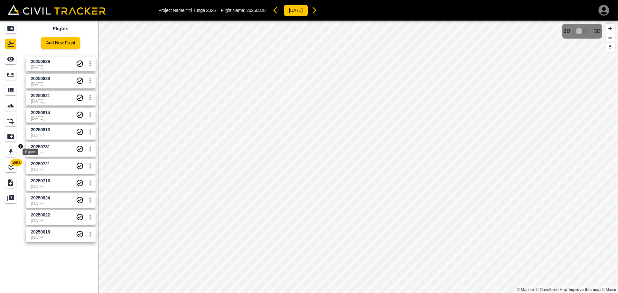 This screenshot has width=618, height=293. What do you see at coordinates (598, 31) in the screenshot?
I see `span: 3D` at bounding box center [598, 31].